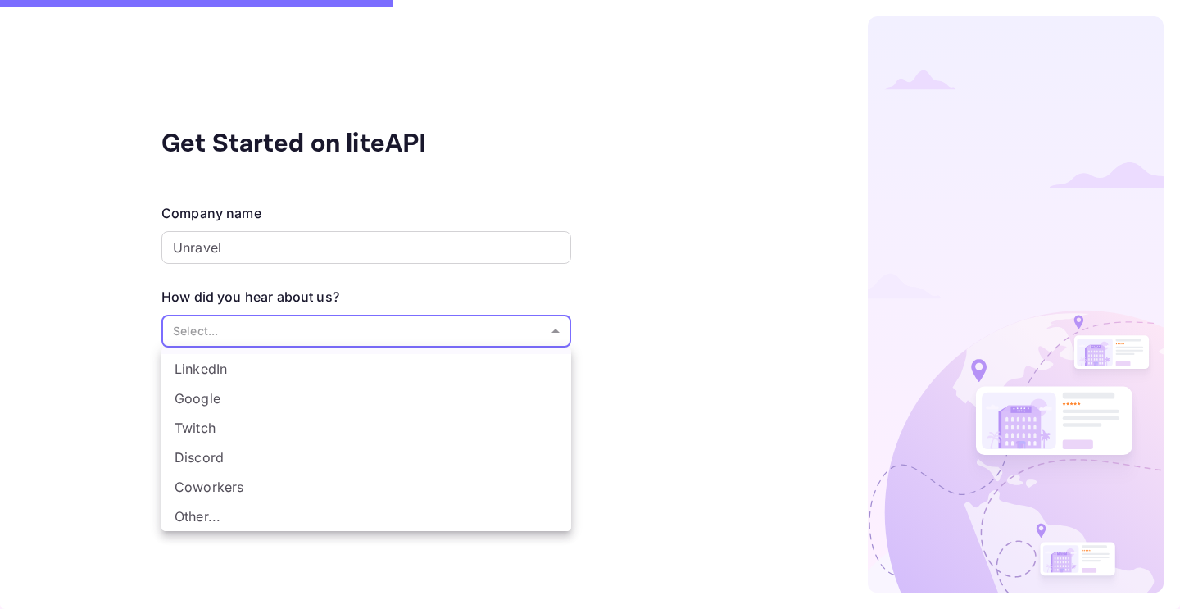 This screenshot has width=1180, height=609. Describe the element at coordinates (366, 428) in the screenshot. I see `li: Twitch` at that location.